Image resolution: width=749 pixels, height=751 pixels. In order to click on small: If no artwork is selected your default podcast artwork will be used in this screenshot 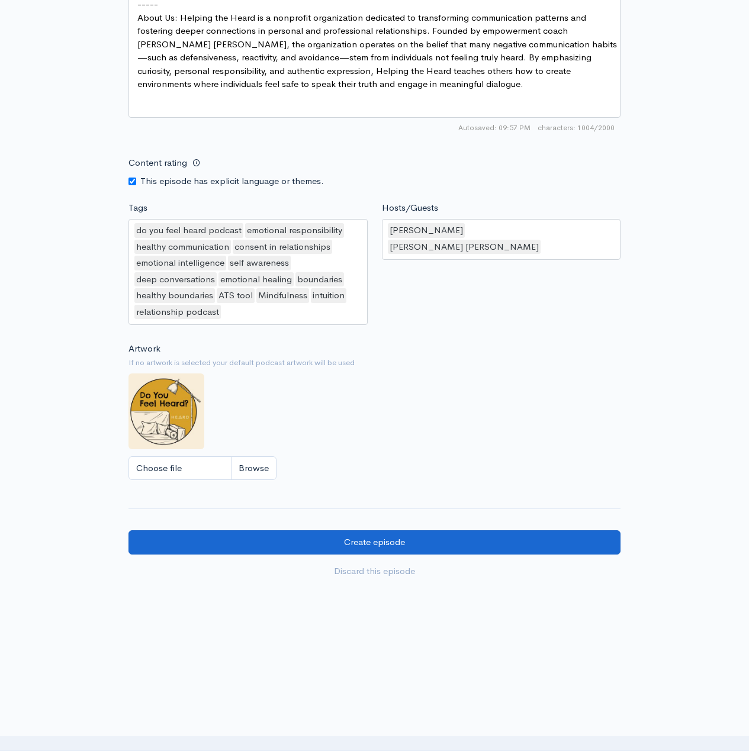, I will do `click(374, 363)`.